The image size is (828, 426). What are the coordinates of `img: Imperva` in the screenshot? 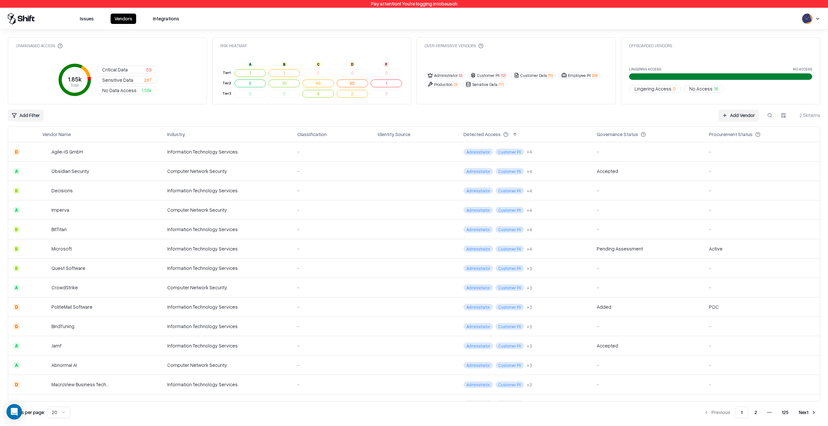 It's located at (46, 210).